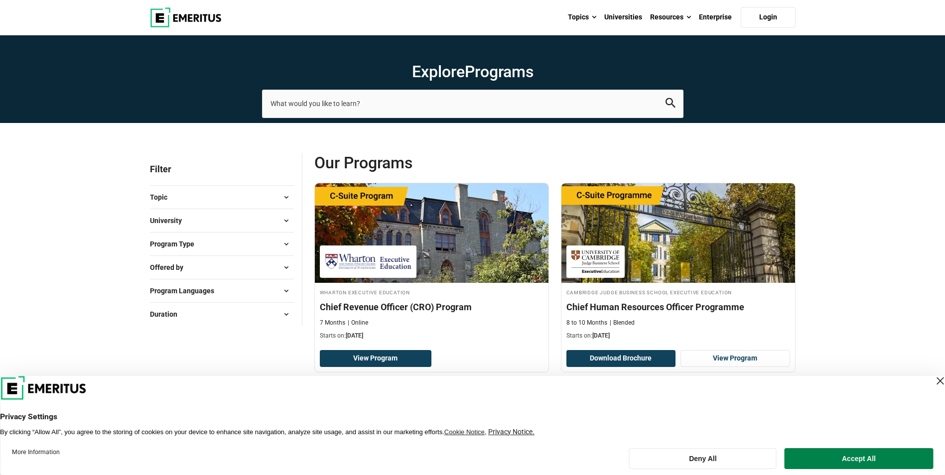 The width and height of the screenshot is (945, 475). What do you see at coordinates (434, 163) in the screenshot?
I see `span: Our Programs` at bounding box center [434, 163].